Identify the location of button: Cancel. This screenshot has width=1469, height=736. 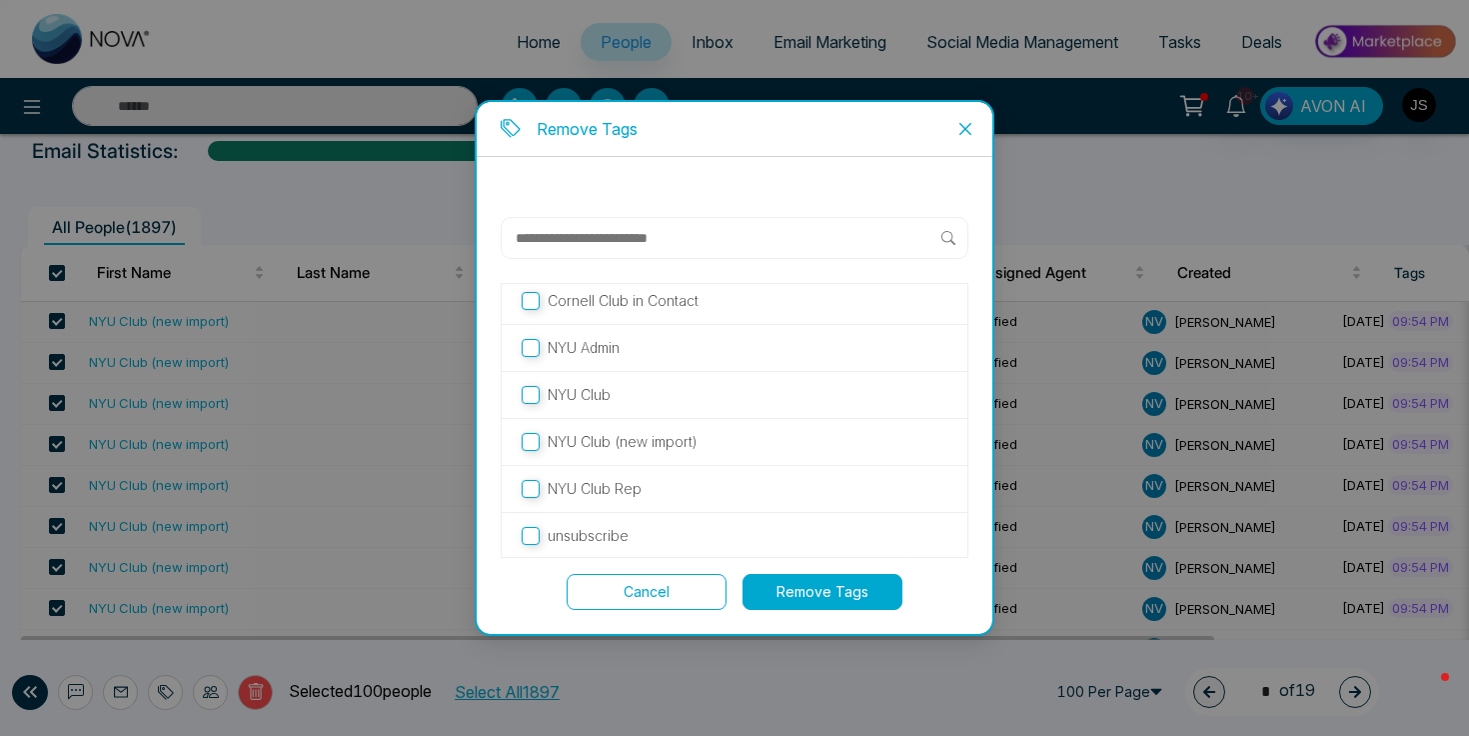
(647, 592).